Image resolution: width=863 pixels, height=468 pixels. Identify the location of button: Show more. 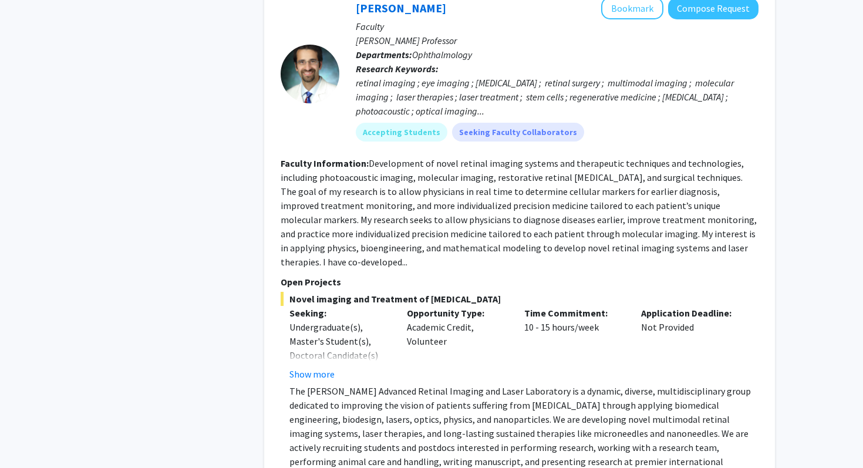
(312, 374).